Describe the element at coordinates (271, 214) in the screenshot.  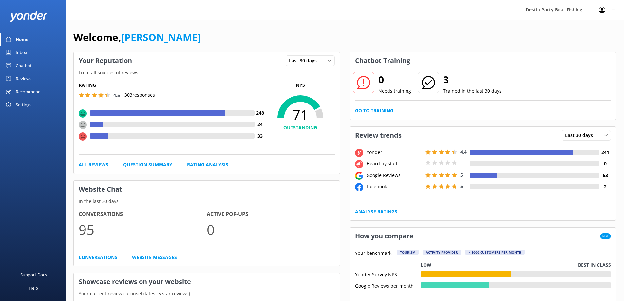
I see `h4: Active Pop-ups` at that location.